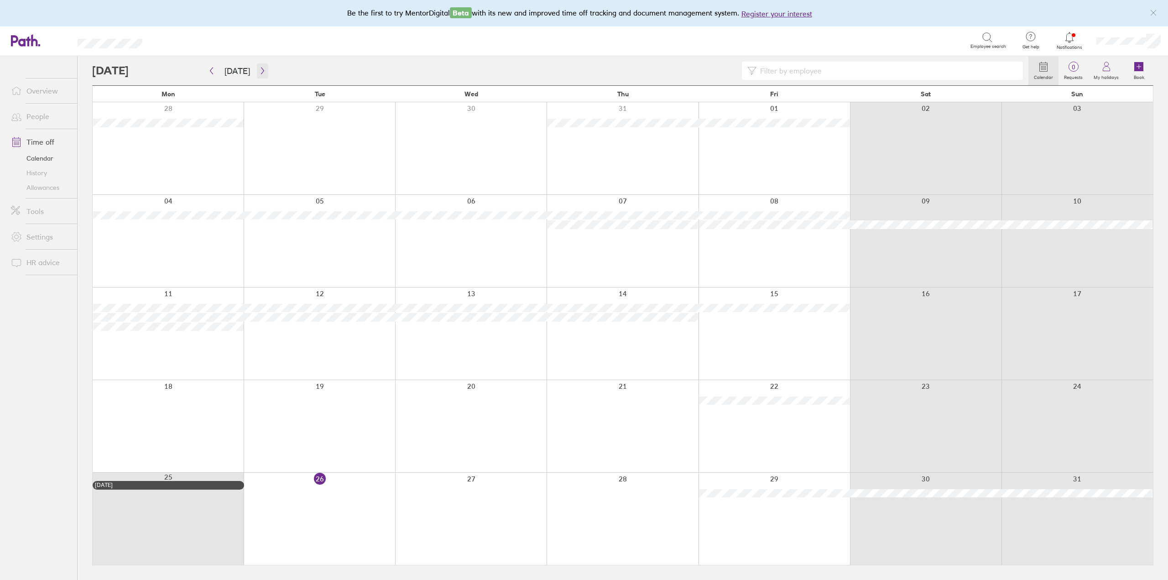  What do you see at coordinates (1139, 71) in the screenshot?
I see `a: Book` at bounding box center [1139, 71].